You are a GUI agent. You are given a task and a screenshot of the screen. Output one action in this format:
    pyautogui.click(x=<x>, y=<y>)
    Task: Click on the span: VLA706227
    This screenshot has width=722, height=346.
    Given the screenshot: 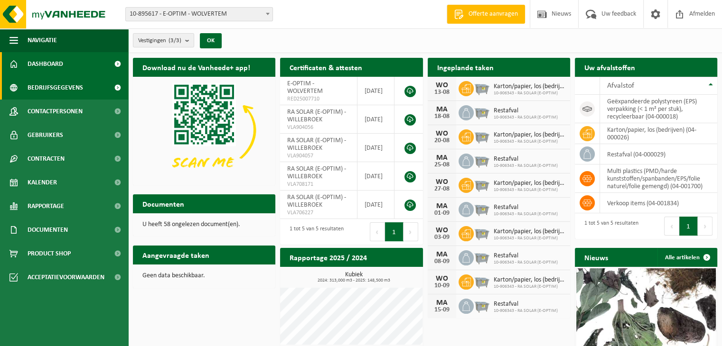 What is the action you would take?
    pyautogui.click(x=318, y=213)
    